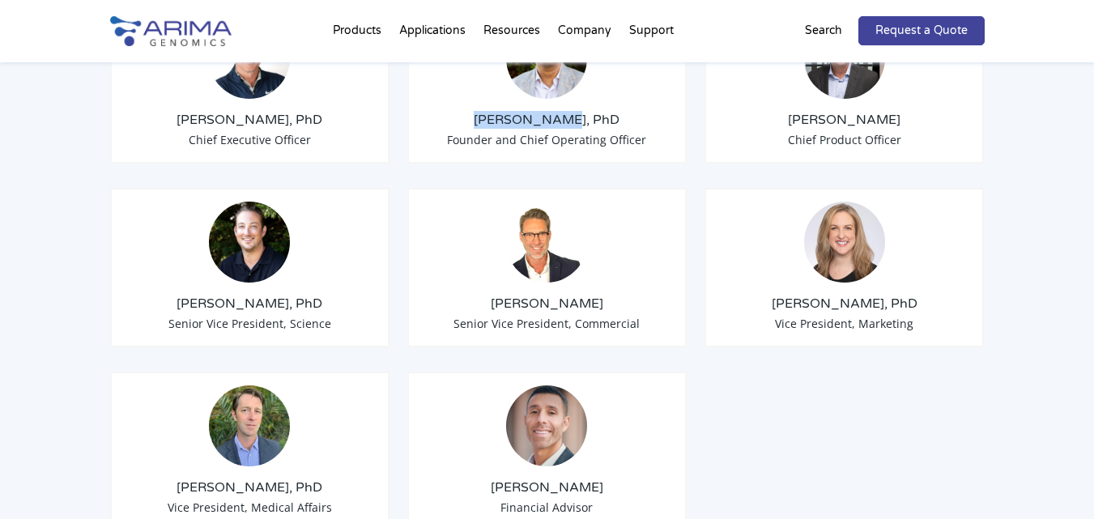  What do you see at coordinates (547, 507) in the screenshot?
I see `span: Financial Advisor` at bounding box center [547, 507].